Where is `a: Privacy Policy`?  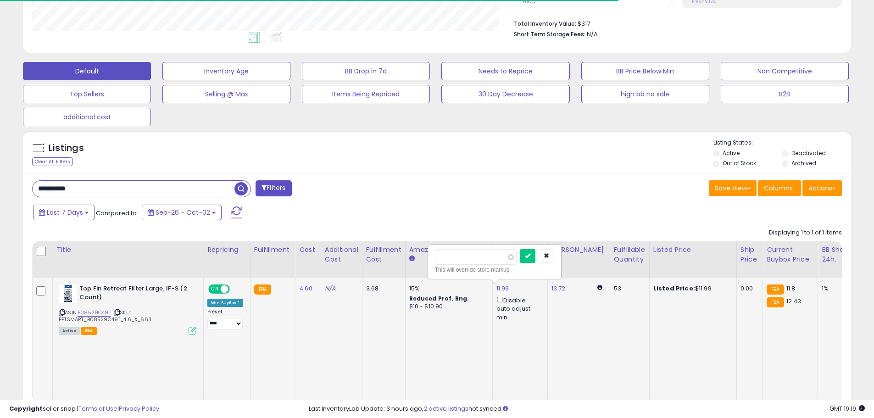
a: Privacy Policy is located at coordinates (139, 408).